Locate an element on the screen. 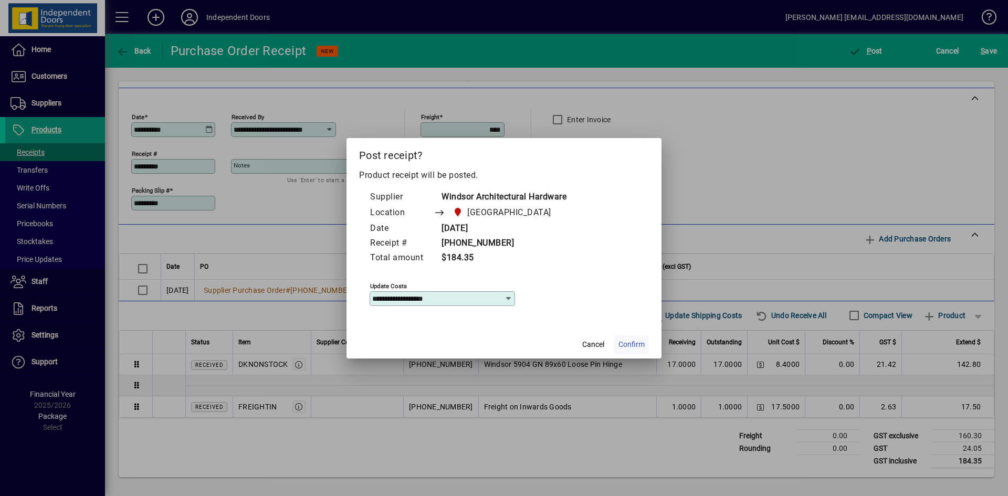 The image size is (1008, 496). span: Cancel is located at coordinates (593, 345).